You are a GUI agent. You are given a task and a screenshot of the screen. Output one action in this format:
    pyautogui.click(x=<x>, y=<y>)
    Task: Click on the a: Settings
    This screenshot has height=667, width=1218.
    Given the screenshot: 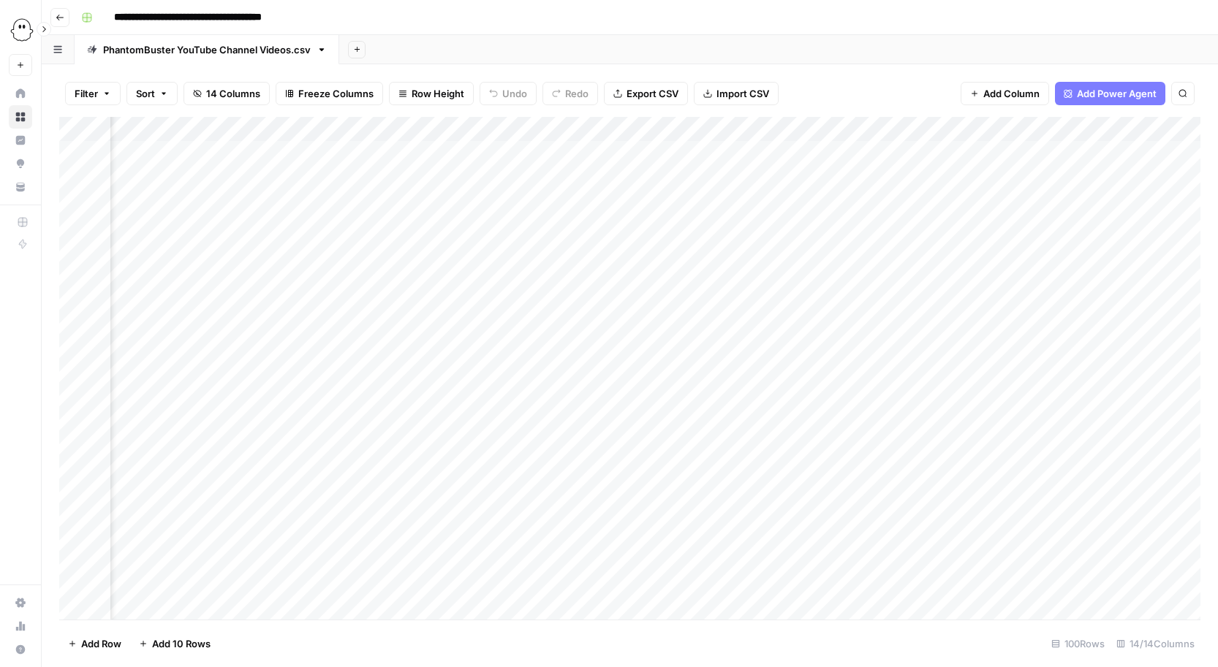 What is the action you would take?
    pyautogui.click(x=20, y=603)
    